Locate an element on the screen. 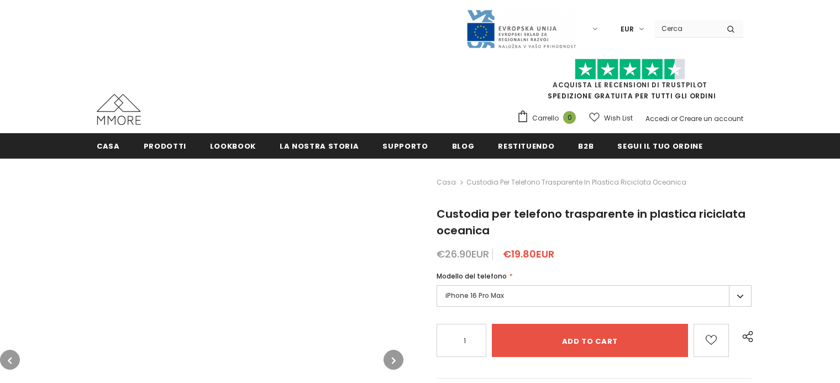  input: Add to cart is located at coordinates (590, 340).